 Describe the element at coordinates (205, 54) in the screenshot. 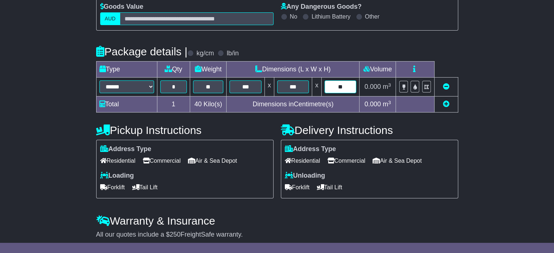

I see `label: kg/cm` at that location.